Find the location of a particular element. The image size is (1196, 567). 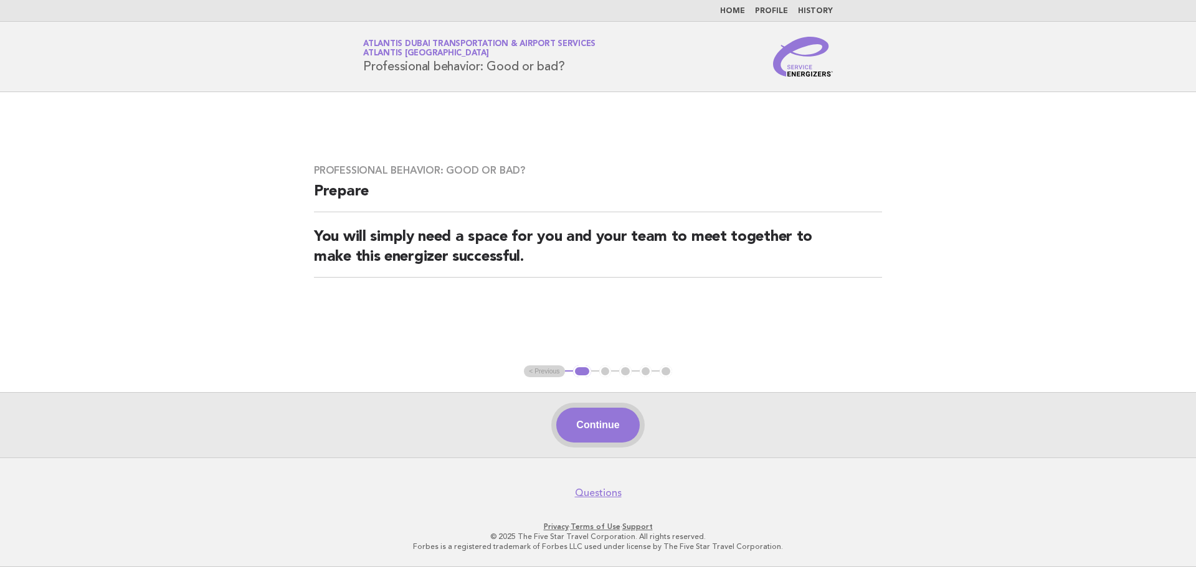

a: Profile is located at coordinates (771, 11).